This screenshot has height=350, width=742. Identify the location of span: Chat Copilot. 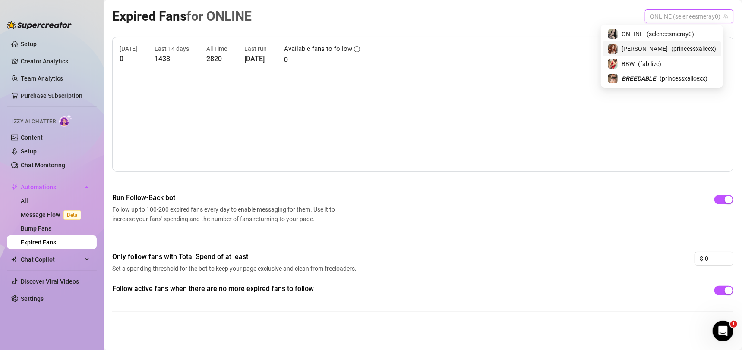
(51, 260).